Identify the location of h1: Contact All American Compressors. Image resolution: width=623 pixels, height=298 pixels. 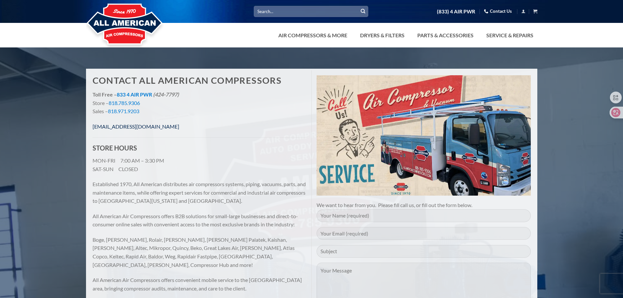
(200, 80).